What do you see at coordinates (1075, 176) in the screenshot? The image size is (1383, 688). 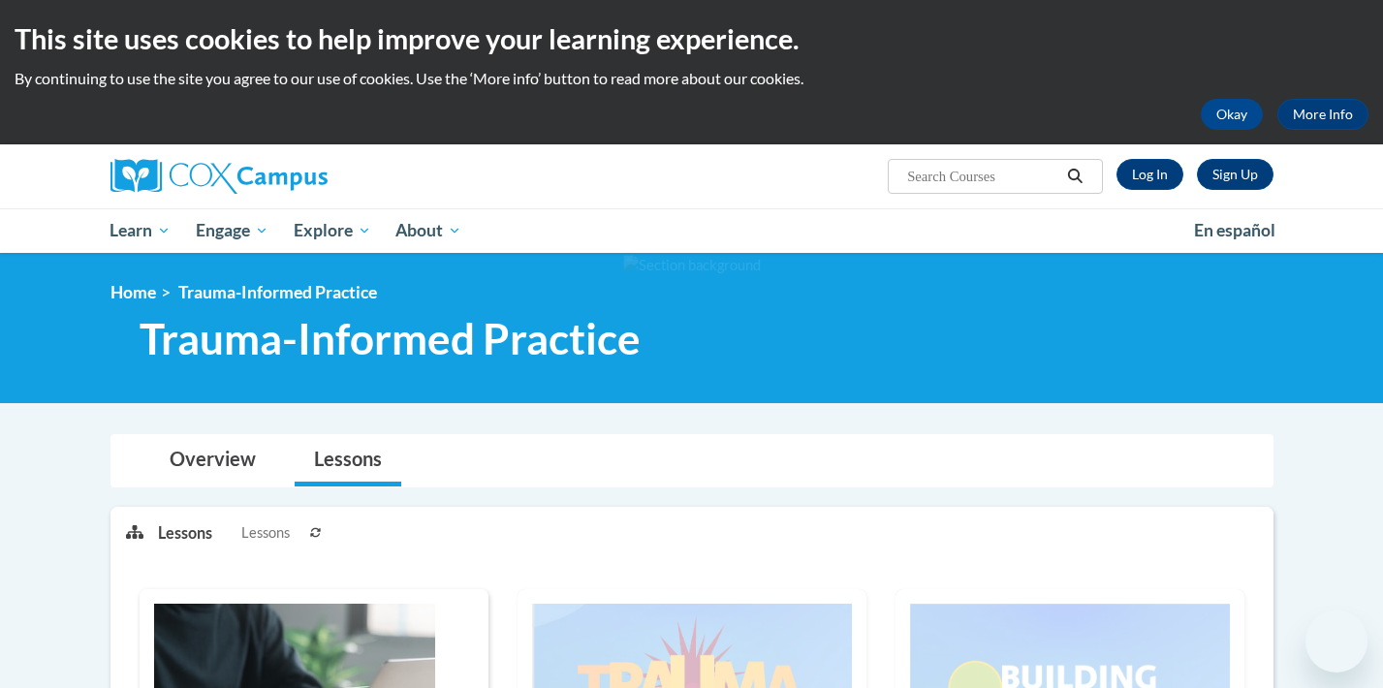 I see `button: Search` at bounding box center [1075, 176].